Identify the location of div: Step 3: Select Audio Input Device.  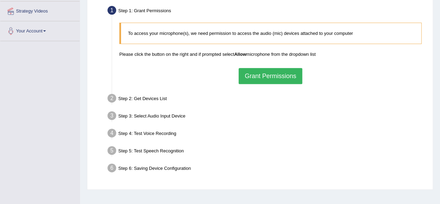
(267, 117).